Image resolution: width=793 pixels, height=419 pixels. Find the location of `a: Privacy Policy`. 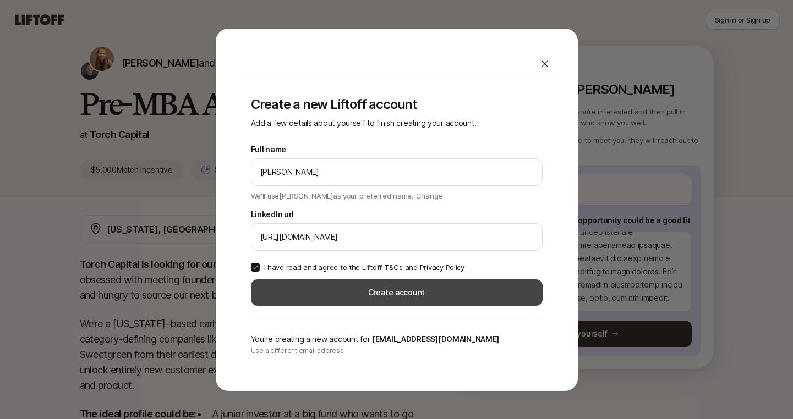

a: Privacy Policy is located at coordinates (442, 268).